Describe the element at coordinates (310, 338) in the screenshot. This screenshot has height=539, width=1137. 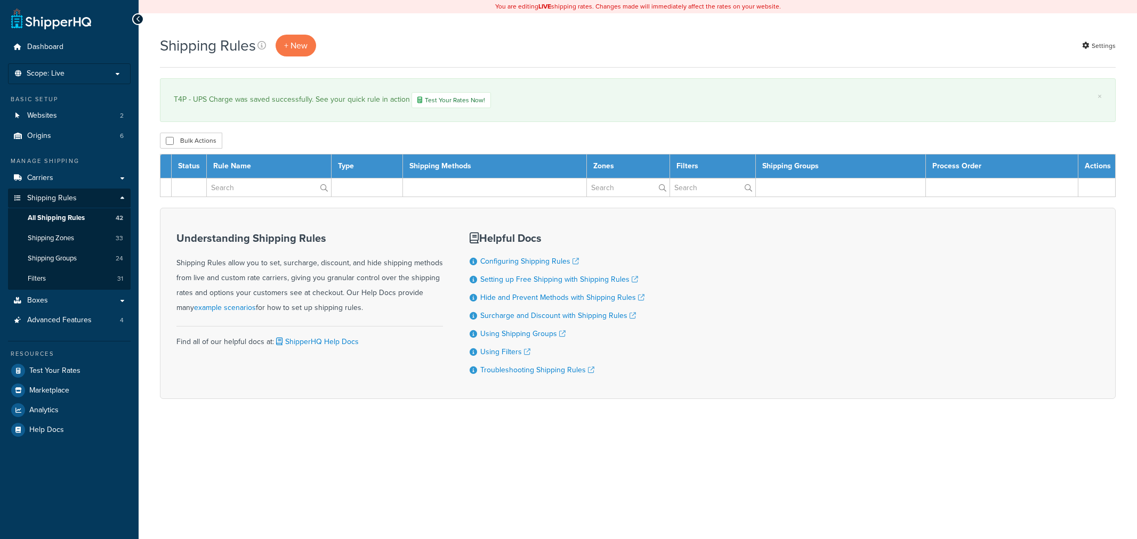
I see `div: Find all of our helpful docs at:` at that location.